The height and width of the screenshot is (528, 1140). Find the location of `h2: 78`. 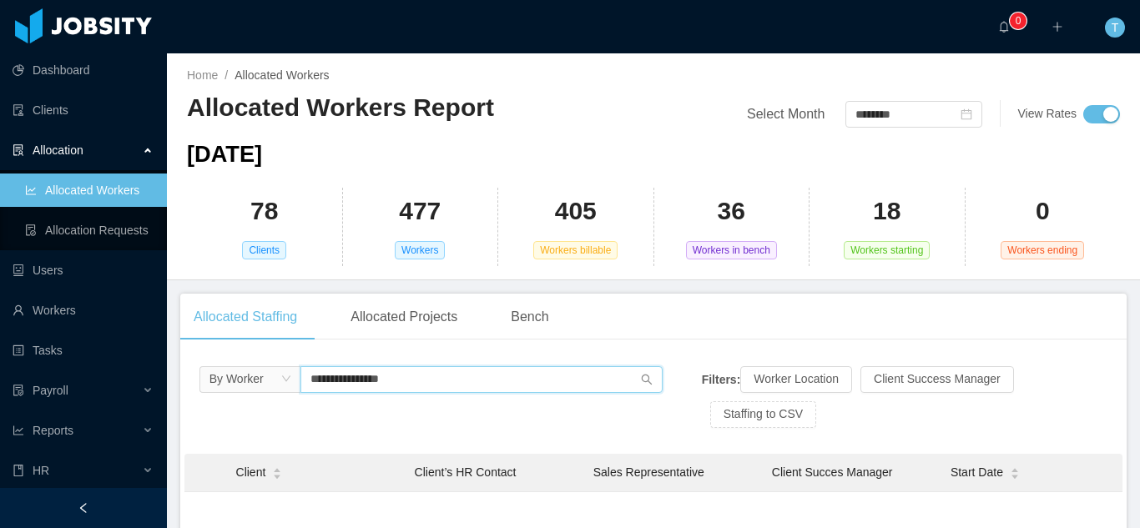

h2: 78 is located at coordinates (264, 211).